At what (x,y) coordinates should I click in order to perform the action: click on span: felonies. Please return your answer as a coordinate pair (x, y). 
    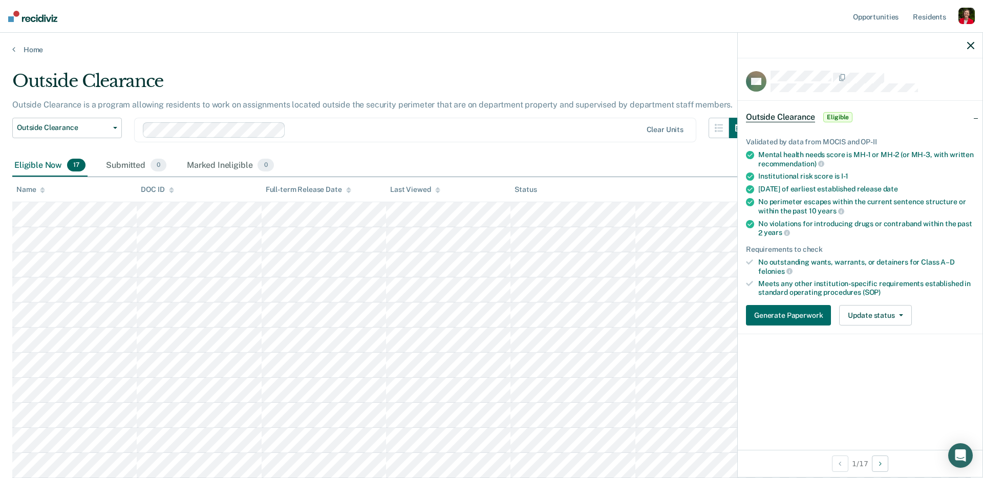
    Looking at the image, I should click on (775, 271).